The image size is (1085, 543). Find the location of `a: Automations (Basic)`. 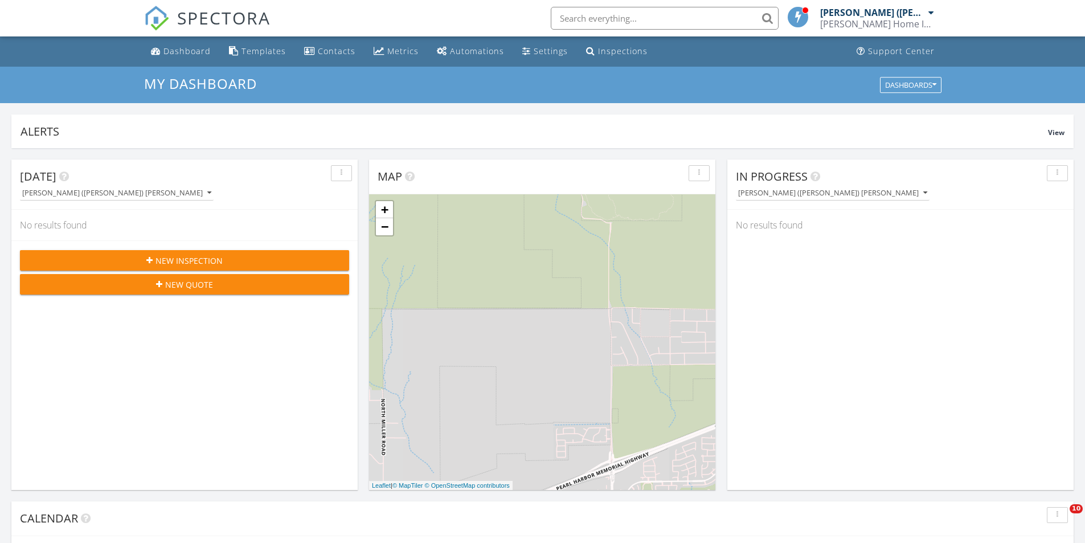

a: Automations (Basic) is located at coordinates (470, 51).